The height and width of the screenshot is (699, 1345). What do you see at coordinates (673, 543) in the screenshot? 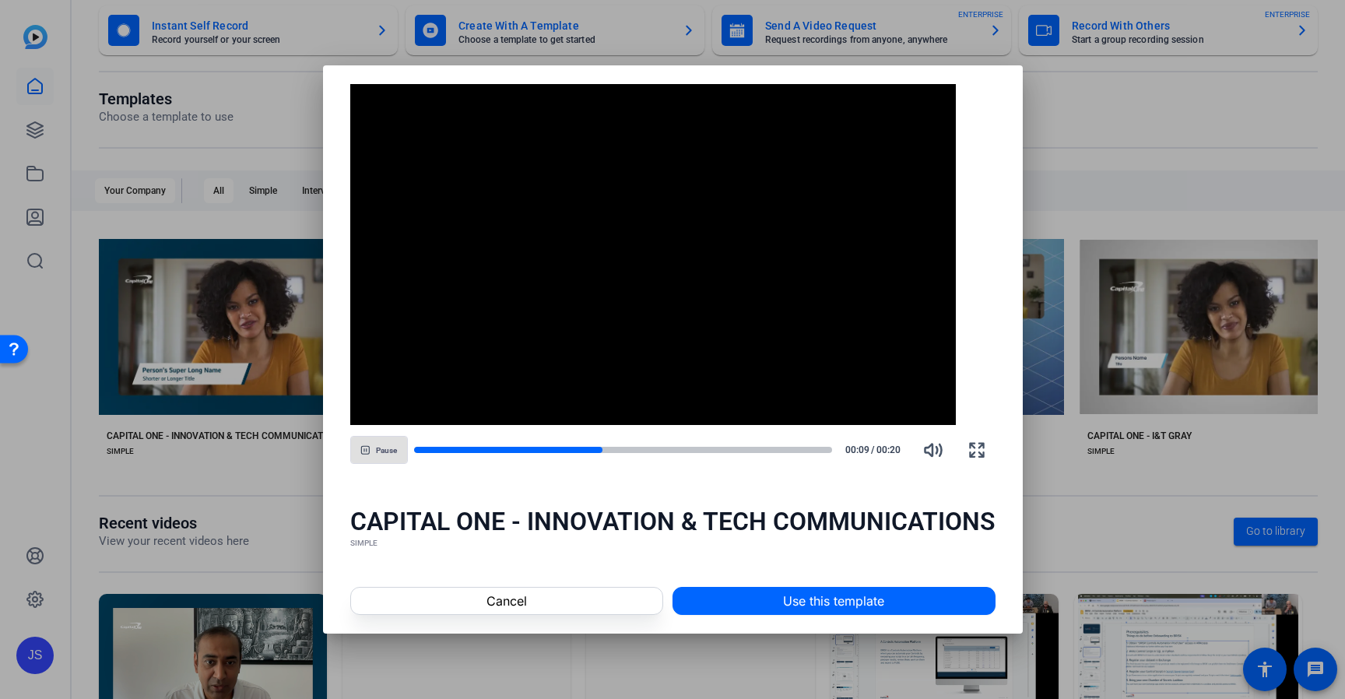
I see `div: SIMPLE` at bounding box center [673, 543].